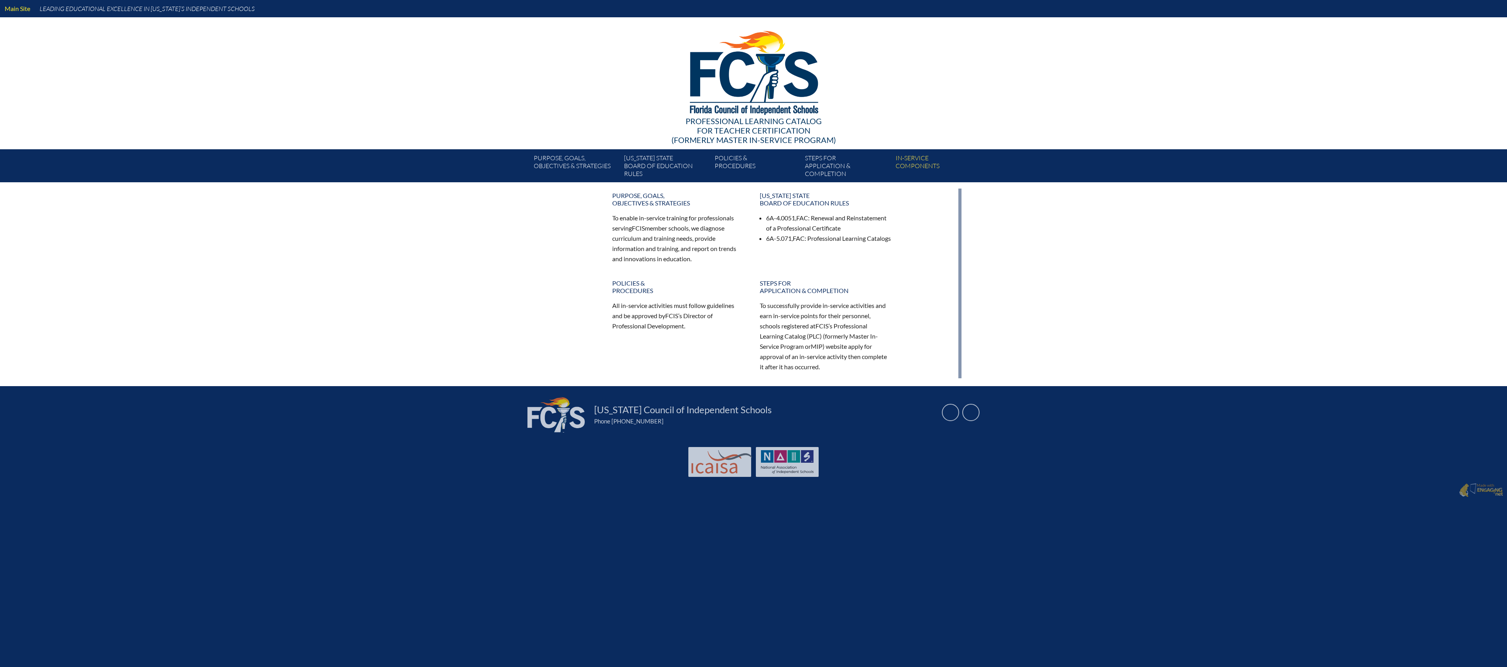  Describe the element at coordinates (678, 316) in the screenshot. I see `p: All in-service activities must follow guidelines and be approved by ’s Director of Professional D...` at that location.